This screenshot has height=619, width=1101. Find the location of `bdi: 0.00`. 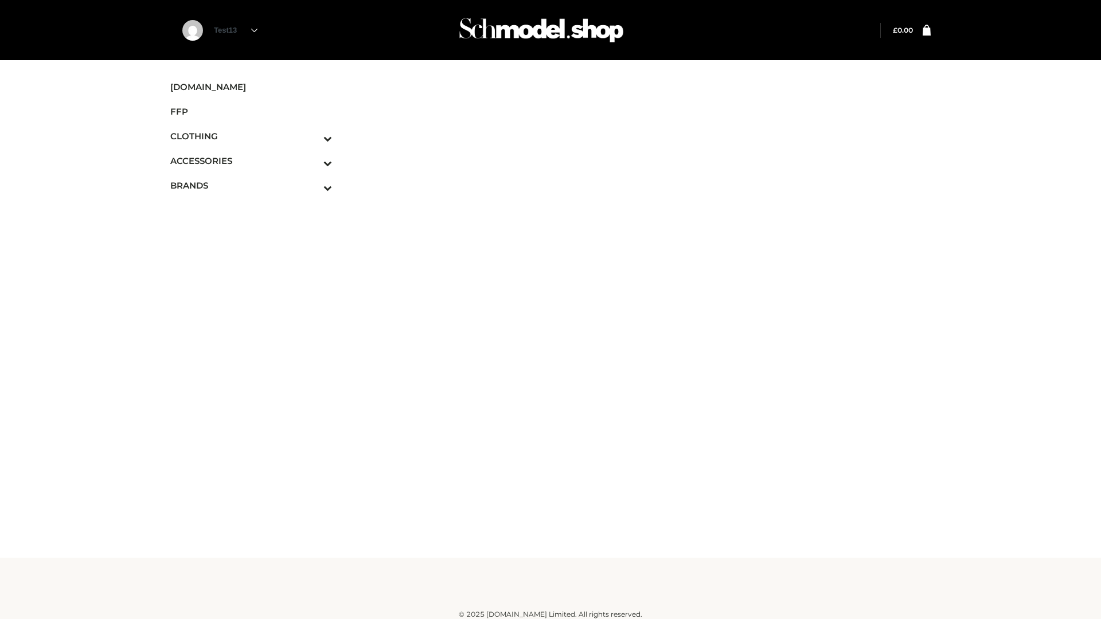

bdi: 0.00 is located at coordinates (902, 30).